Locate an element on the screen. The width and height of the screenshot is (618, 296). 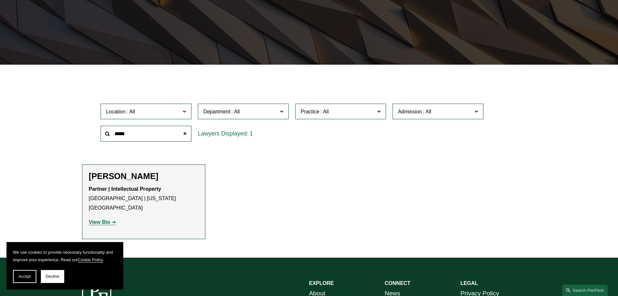
span: Department is located at coordinates (217, 111).